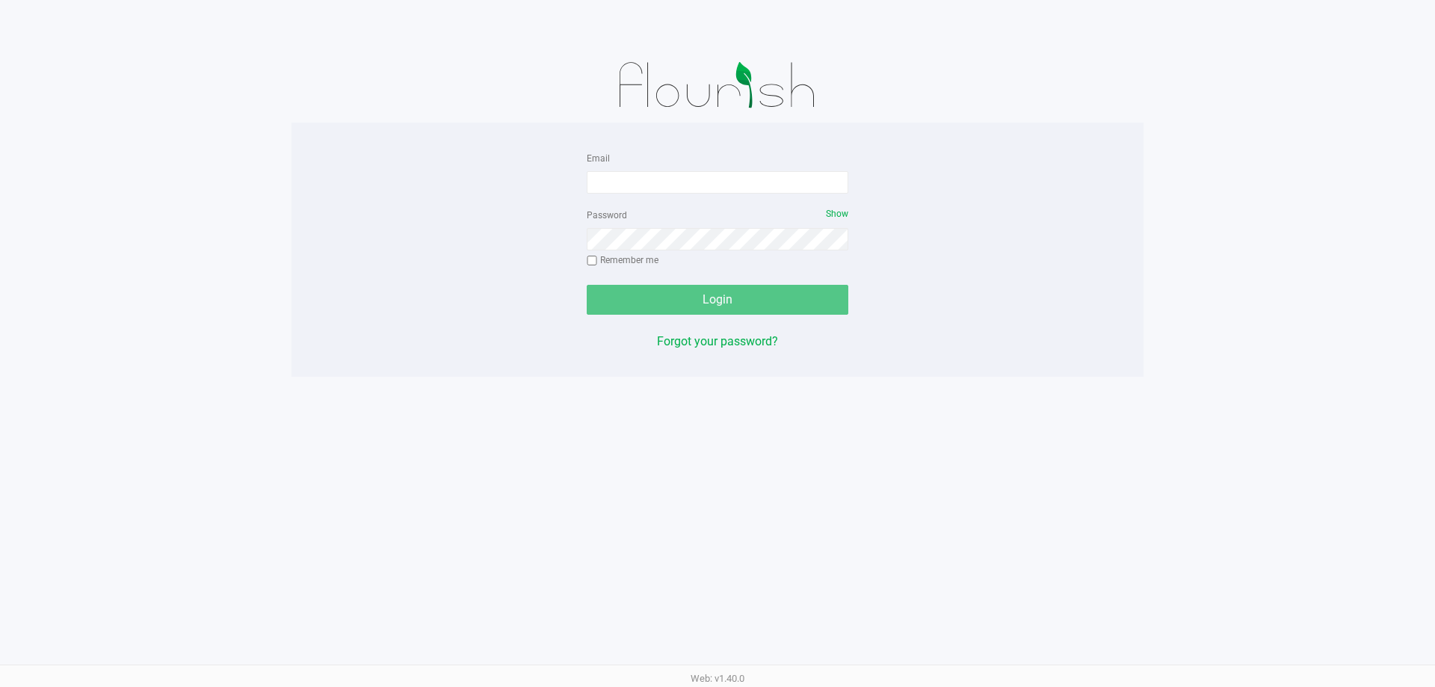 The height and width of the screenshot is (687, 1435). Describe the element at coordinates (622, 260) in the screenshot. I see `label: Remember me` at that location.